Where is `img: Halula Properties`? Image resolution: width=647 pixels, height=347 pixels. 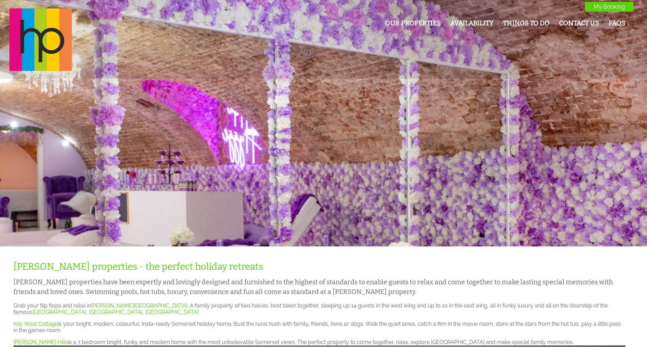
img: Halula Properties is located at coordinates (40, 39).